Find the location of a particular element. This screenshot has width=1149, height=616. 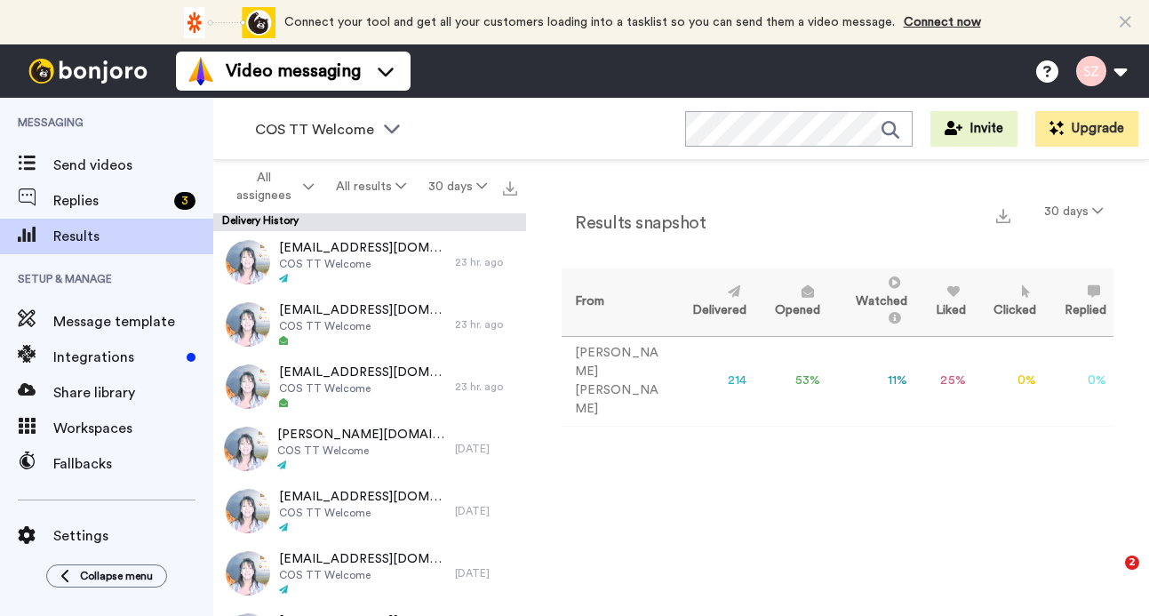

div: Delivery History is located at coordinates (370, 222).